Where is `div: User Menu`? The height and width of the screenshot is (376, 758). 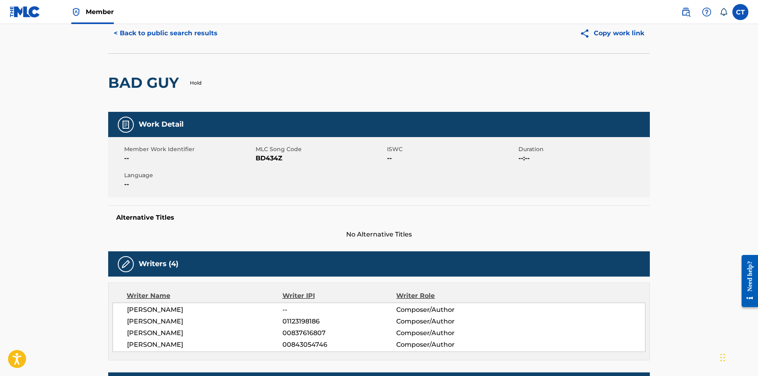
div: User Menu is located at coordinates (740, 12).